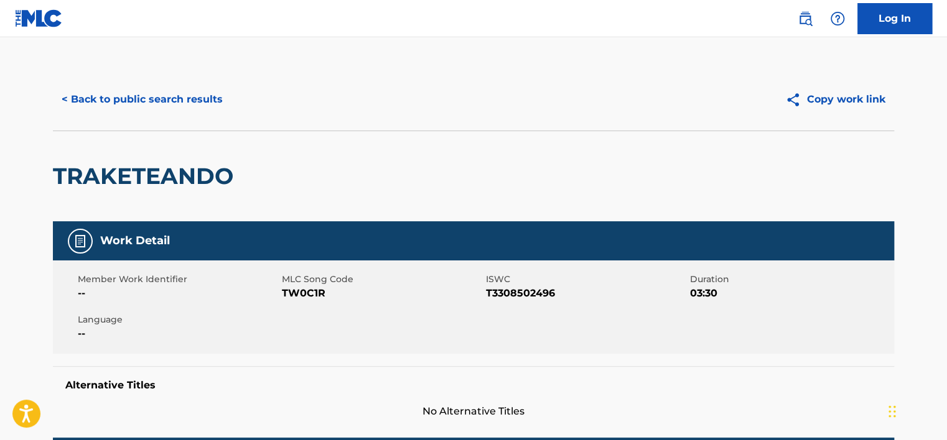  I want to click on span: Duration, so click(790, 279).